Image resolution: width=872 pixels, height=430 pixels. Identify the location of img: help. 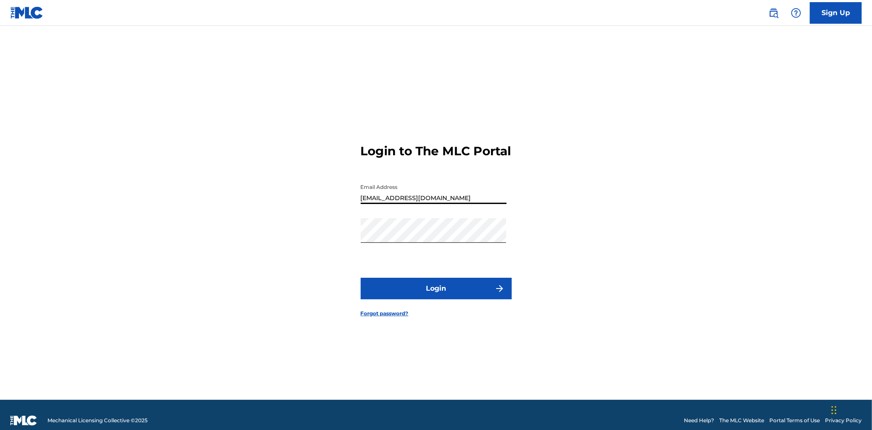
(796, 13).